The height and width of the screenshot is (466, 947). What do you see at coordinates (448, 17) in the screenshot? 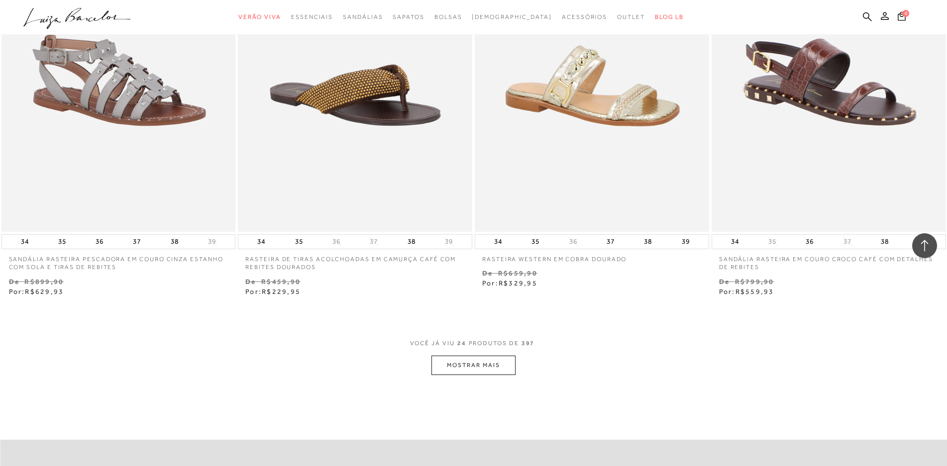
I see `span: Bolsas` at bounding box center [448, 17].